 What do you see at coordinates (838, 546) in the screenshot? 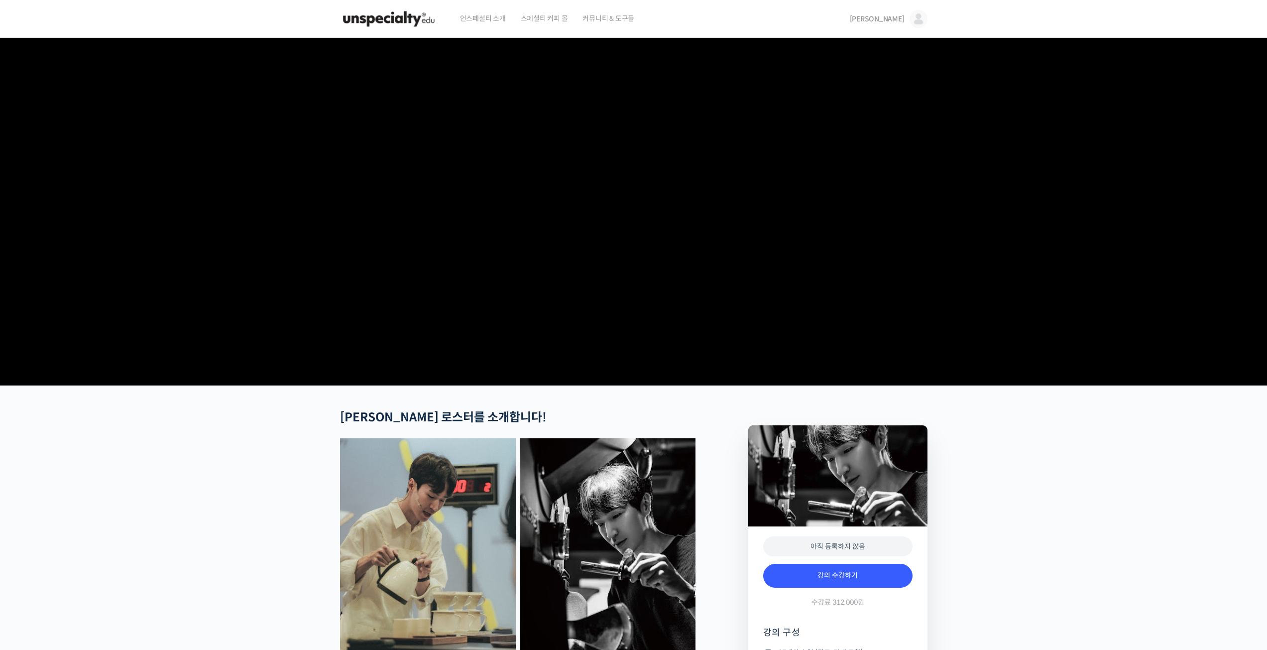
I see `div: 아직 등록하지 않음` at bounding box center [838, 546].